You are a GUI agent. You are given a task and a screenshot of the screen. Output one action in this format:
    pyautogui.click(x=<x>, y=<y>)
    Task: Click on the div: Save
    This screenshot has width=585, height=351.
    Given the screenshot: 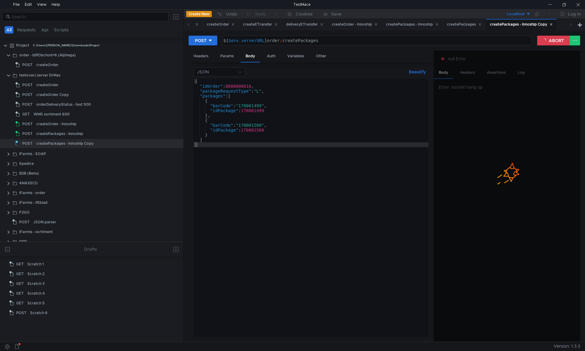 What is the action you would take?
    pyautogui.click(x=336, y=14)
    